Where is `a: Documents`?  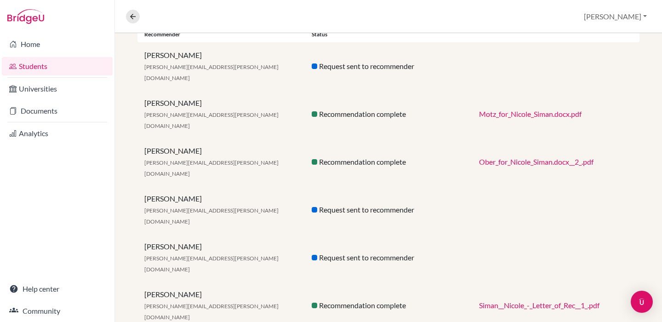
a: Documents is located at coordinates (57, 111).